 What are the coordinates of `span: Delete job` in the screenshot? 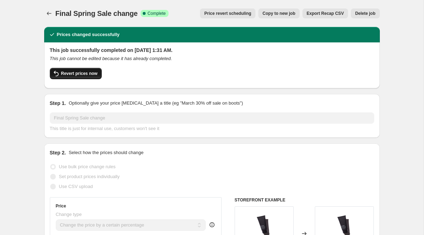 It's located at (365, 13).